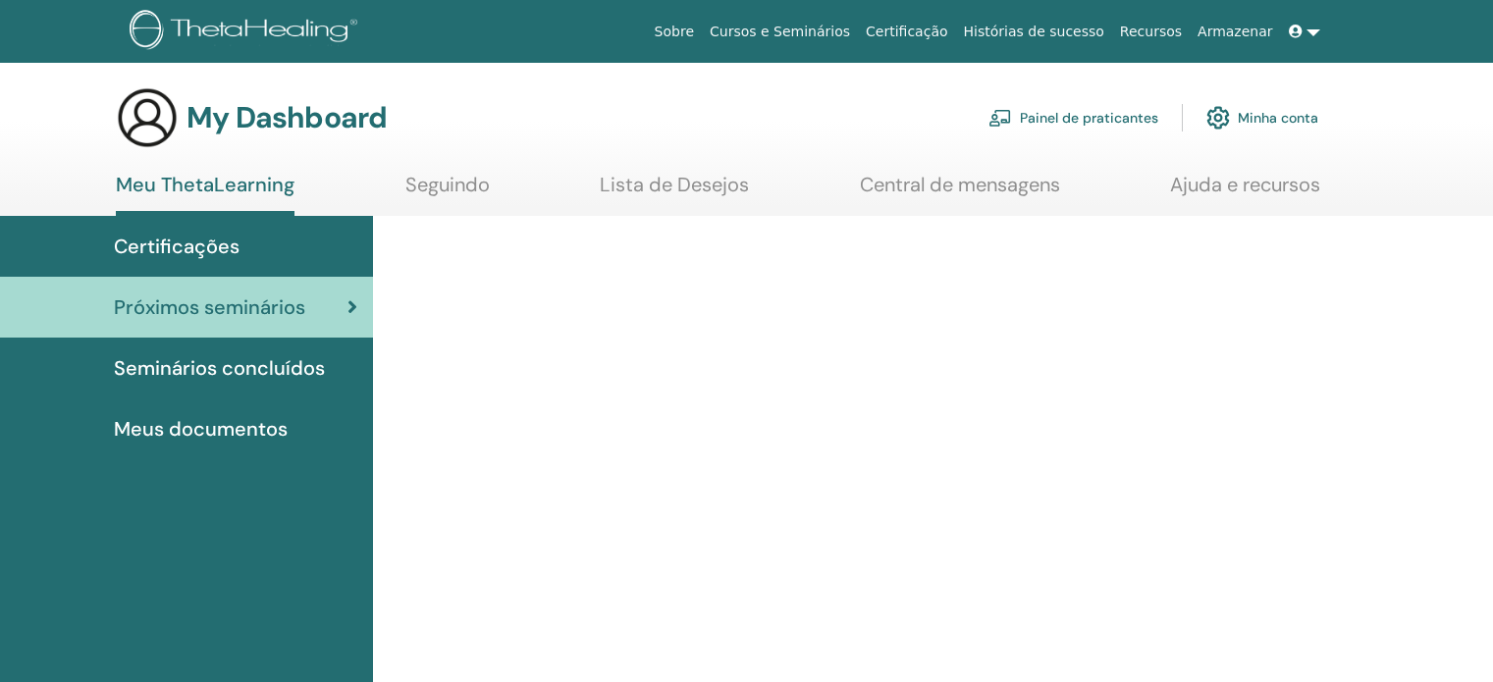 The image size is (1493, 682). What do you see at coordinates (219, 368) in the screenshot?
I see `span: Seminários concluídos` at bounding box center [219, 368].